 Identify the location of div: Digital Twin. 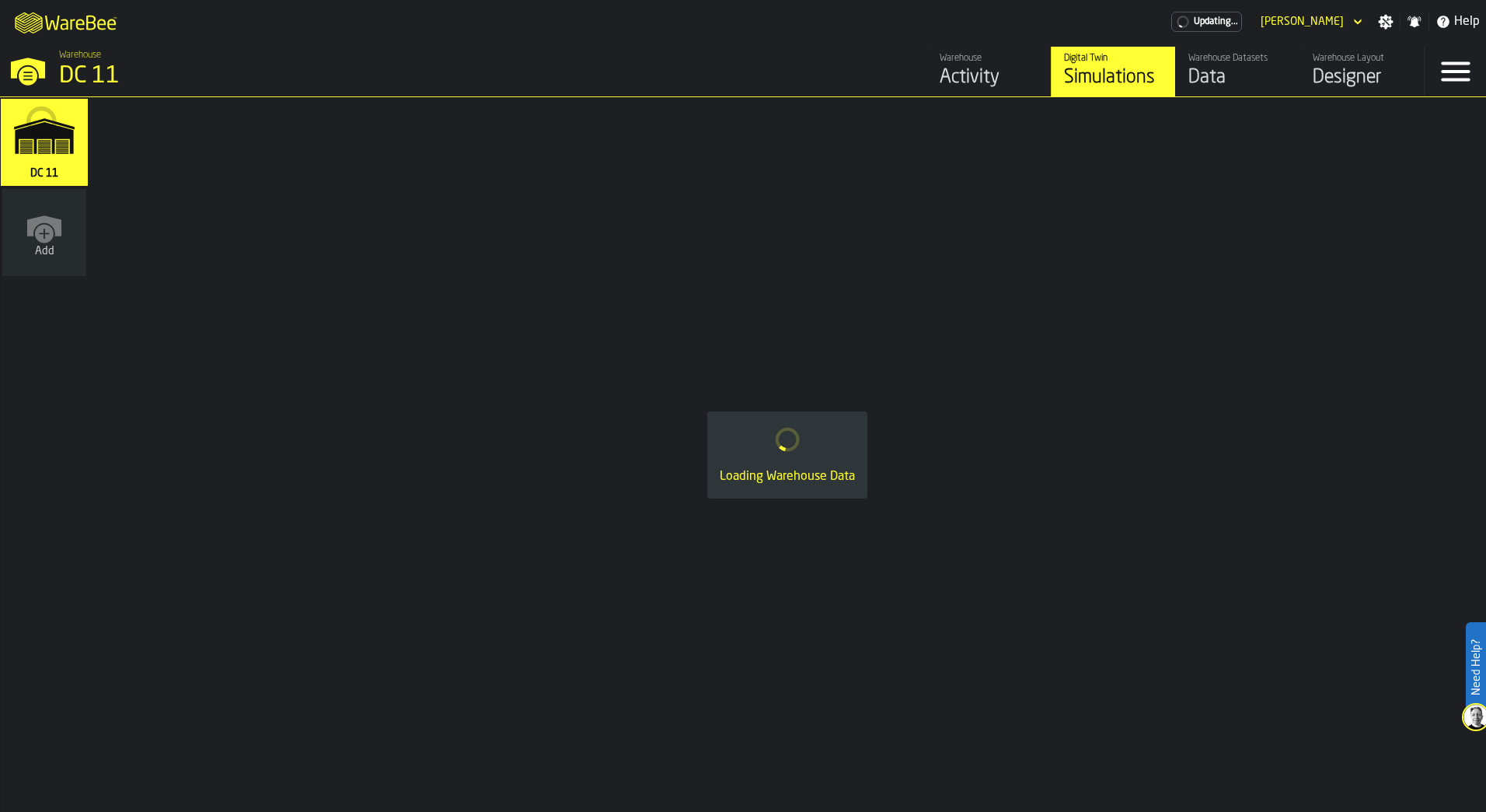
(1113, 58).